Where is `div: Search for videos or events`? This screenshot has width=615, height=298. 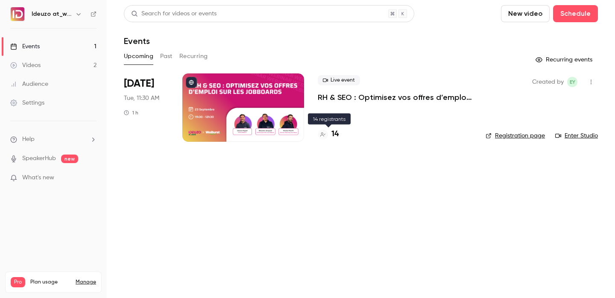 div: Search for videos or events is located at coordinates (174, 14).